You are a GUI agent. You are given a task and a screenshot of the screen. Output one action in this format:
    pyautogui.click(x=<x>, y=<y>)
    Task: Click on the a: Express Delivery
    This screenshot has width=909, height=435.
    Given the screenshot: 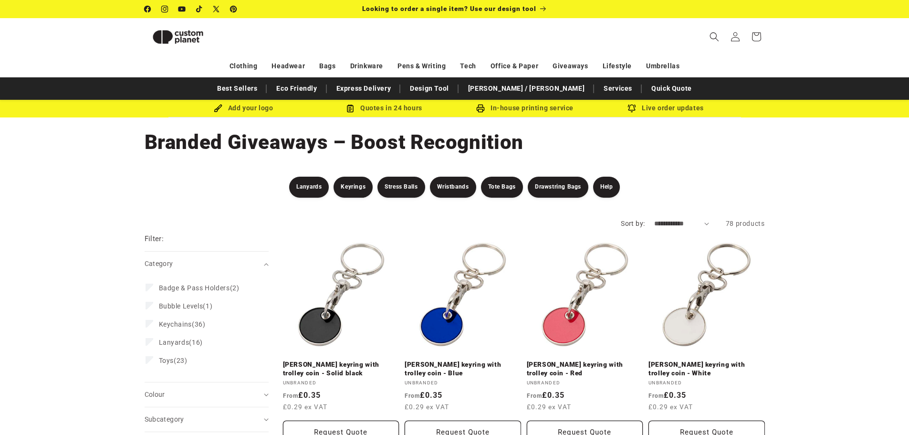 What is the action you would take?
    pyautogui.click(x=363, y=88)
    